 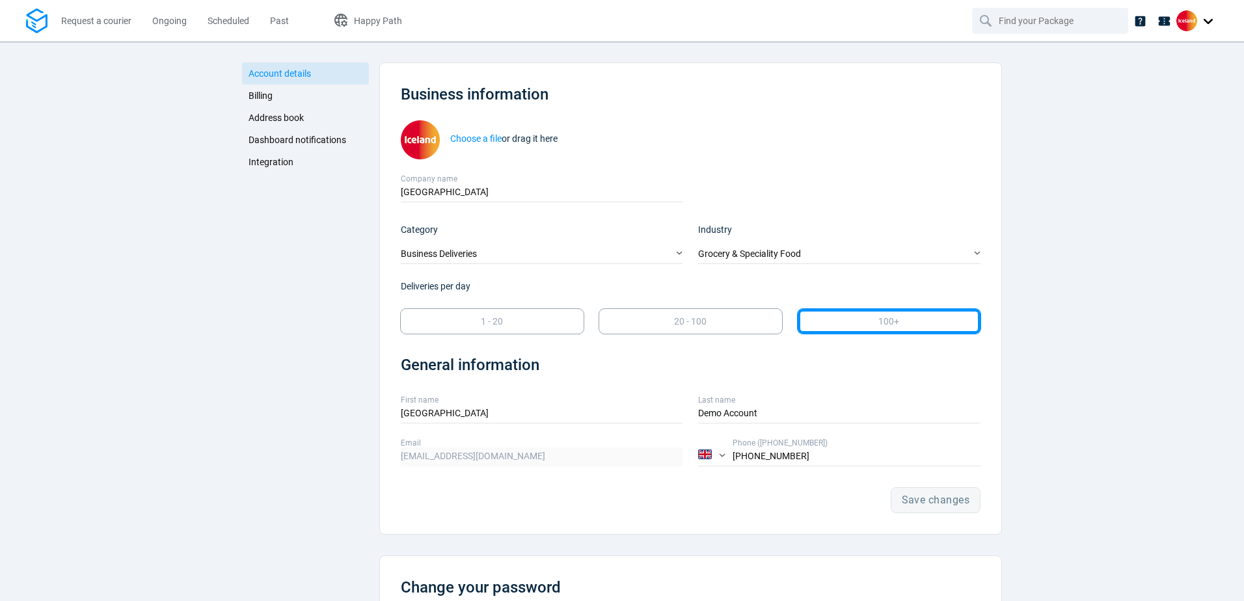 I want to click on p: 20 - 100, so click(x=691, y=322).